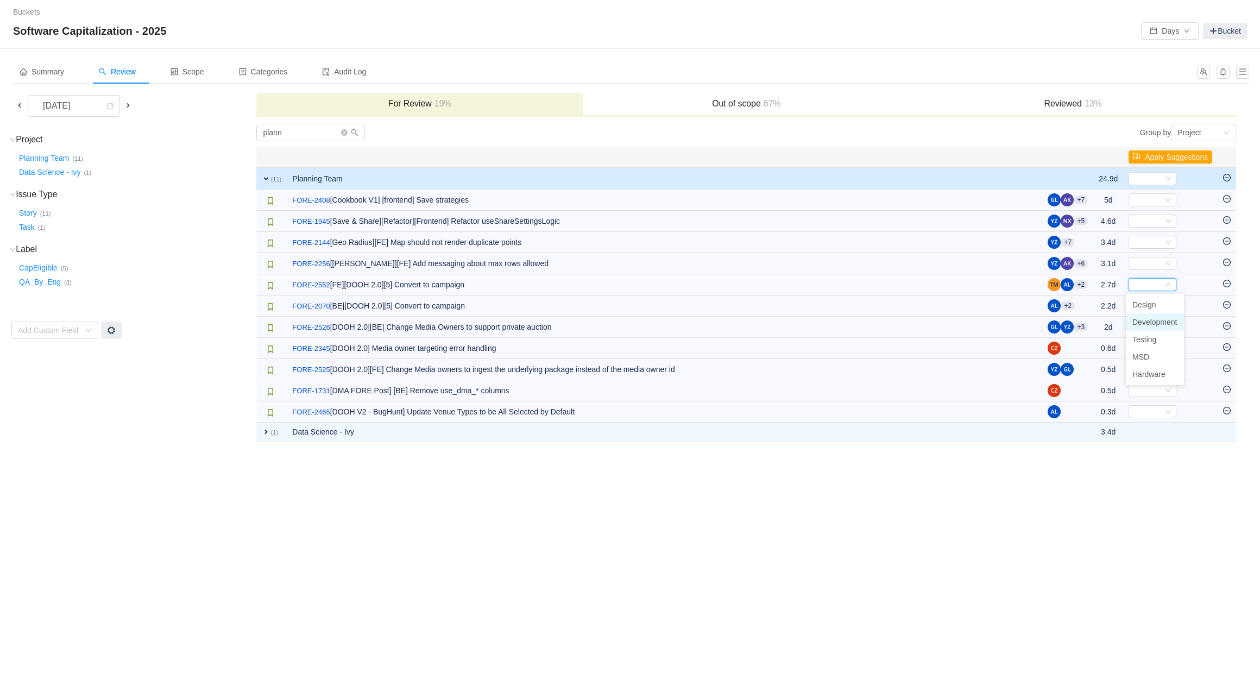 Image resolution: width=1260 pixels, height=673 pixels. Describe the element at coordinates (23, 72) in the screenshot. I see `i: icon: home` at that location.